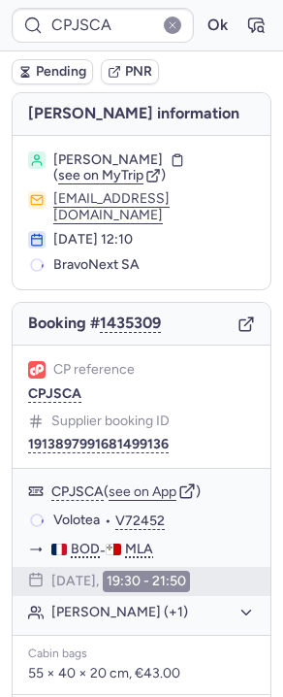  Describe the element at coordinates (139, 72) in the screenshot. I see `span: PNR` at that location.